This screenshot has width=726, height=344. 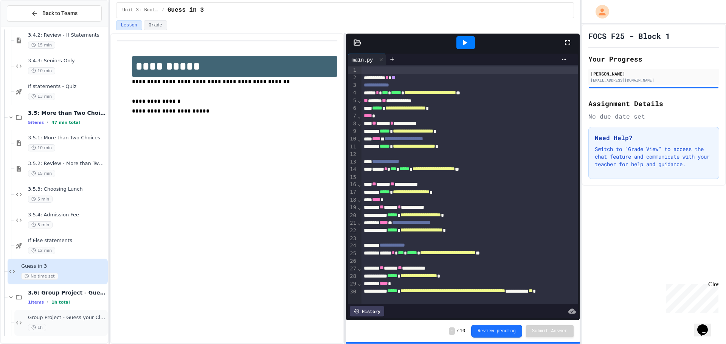 I want to click on span: 3.5.2: Review - More than Two Choices, so click(x=67, y=164).